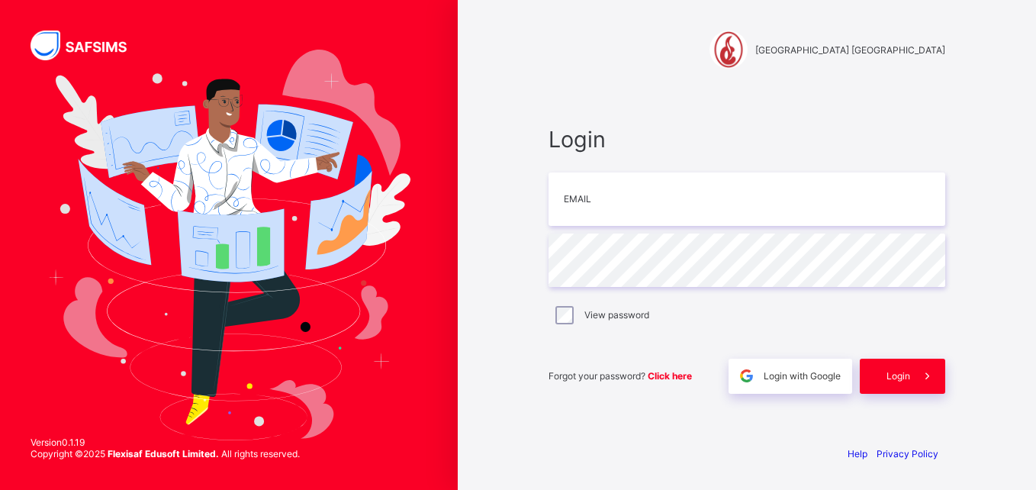 The height and width of the screenshot is (490, 1036). What do you see at coordinates (670, 375) in the screenshot?
I see `span: Click here` at bounding box center [670, 375].